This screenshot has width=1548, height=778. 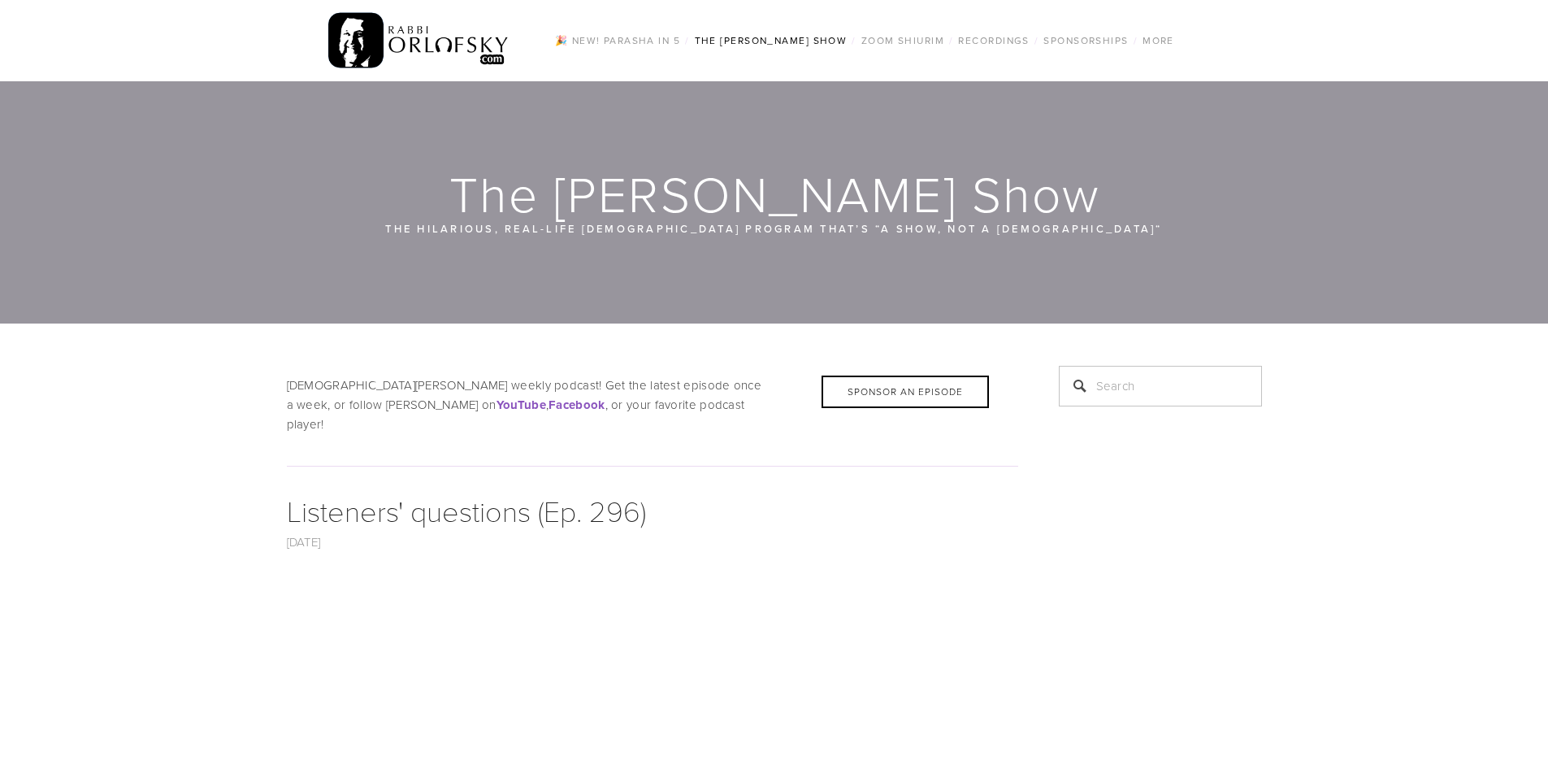 What do you see at coordinates (521, 405) in the screenshot?
I see `strong: YouTube` at bounding box center [521, 405].